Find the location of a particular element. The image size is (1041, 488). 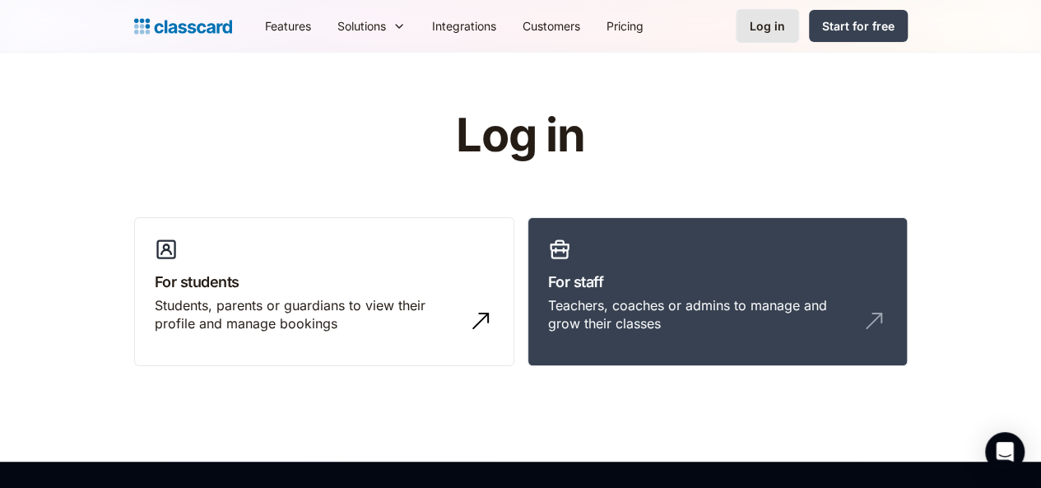

a: home is located at coordinates (183, 26).